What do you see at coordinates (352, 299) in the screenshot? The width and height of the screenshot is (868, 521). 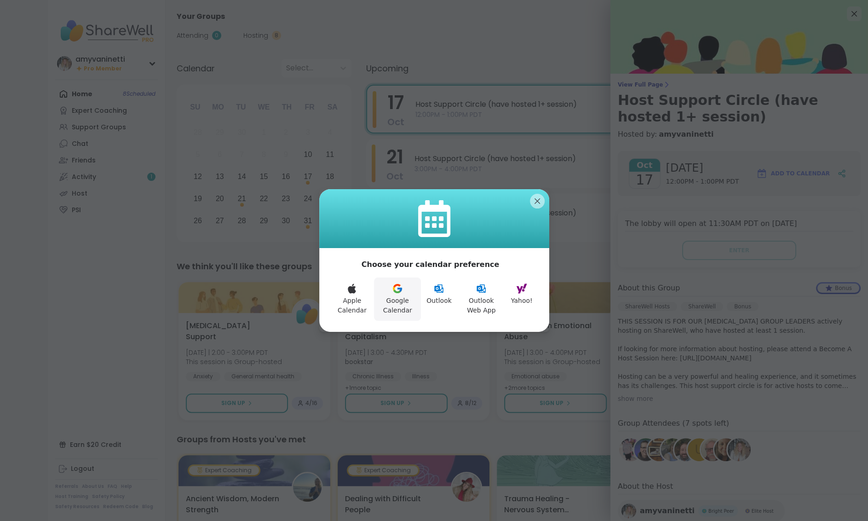 I see `button: Apple Calendar` at bounding box center [352, 299].